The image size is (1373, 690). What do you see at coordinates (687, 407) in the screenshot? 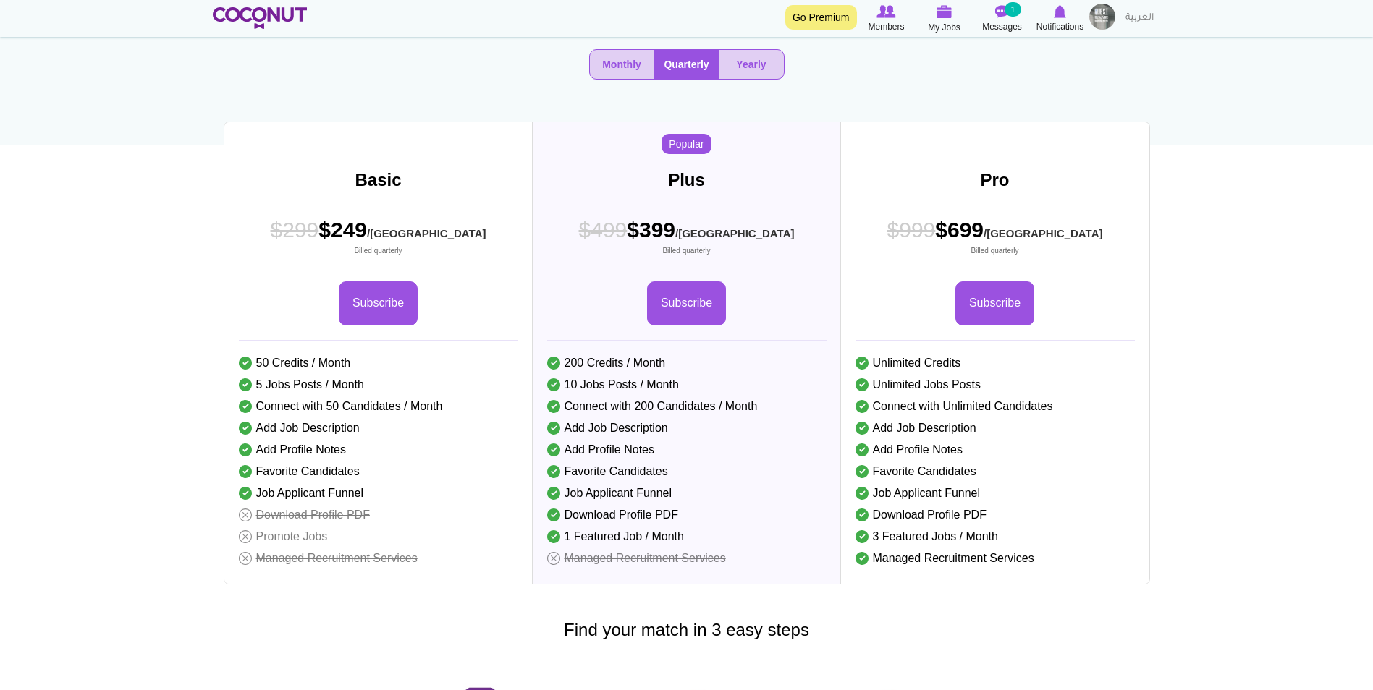
I see `li: Connect with 200 Candidates / Month` at bounding box center [687, 407].